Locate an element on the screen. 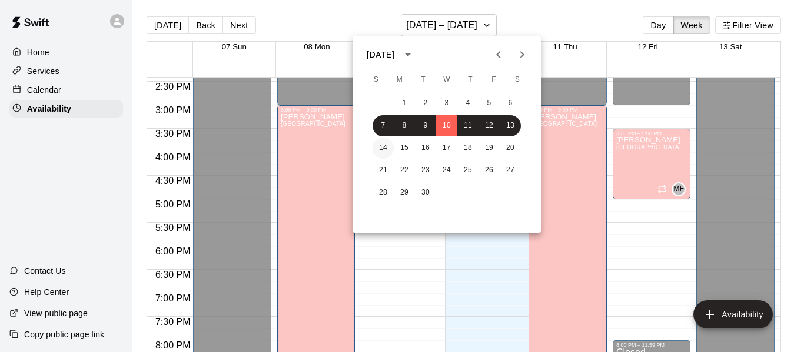 Image resolution: width=804 pixels, height=352 pixels. button: 26 is located at coordinates (489, 171).